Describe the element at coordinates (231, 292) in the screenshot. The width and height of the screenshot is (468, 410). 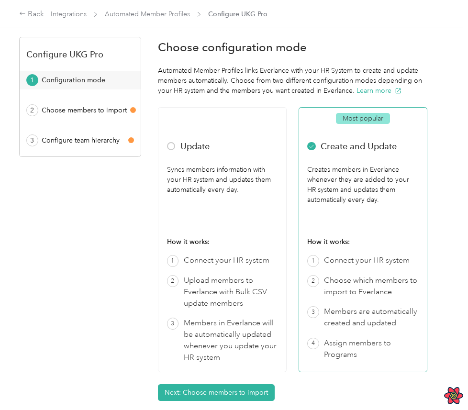
I see `div: Upload members to Everlance with Bulk CSV update members` at that location.